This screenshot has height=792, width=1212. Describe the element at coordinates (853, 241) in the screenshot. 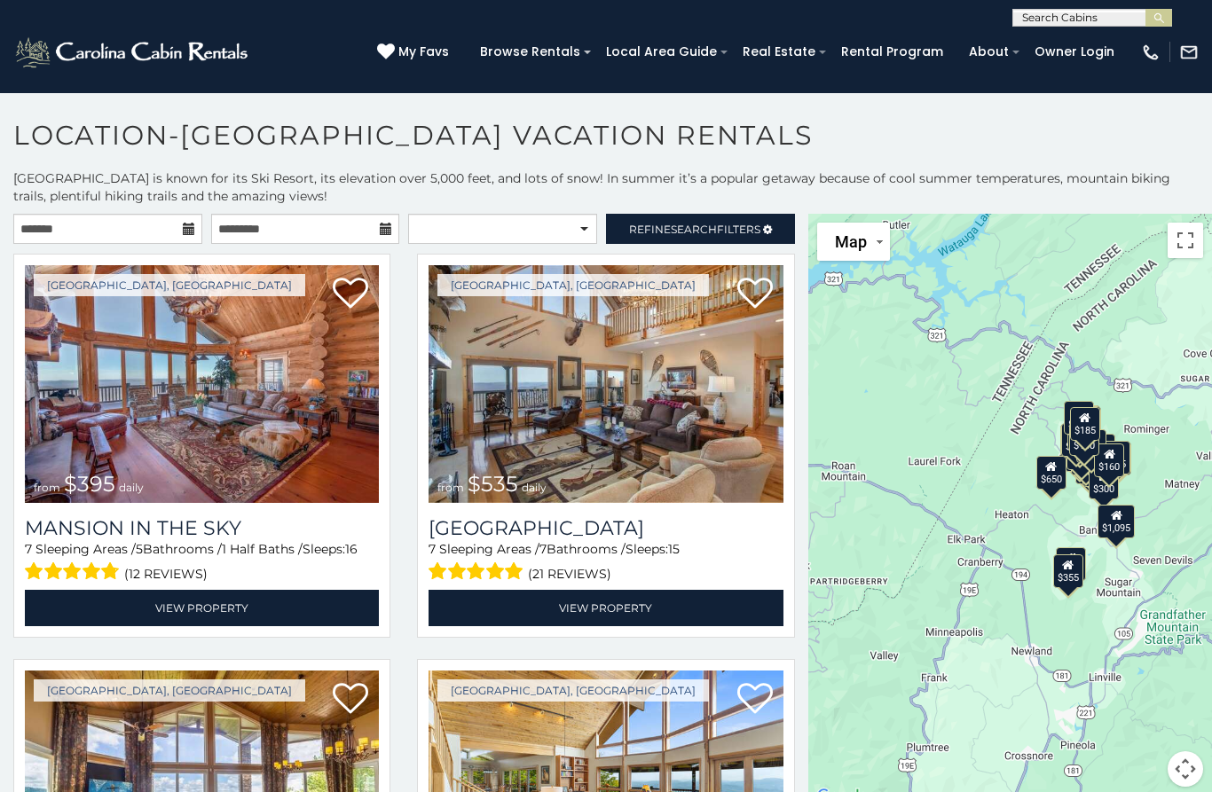

I see `button: Change map style` at that location.